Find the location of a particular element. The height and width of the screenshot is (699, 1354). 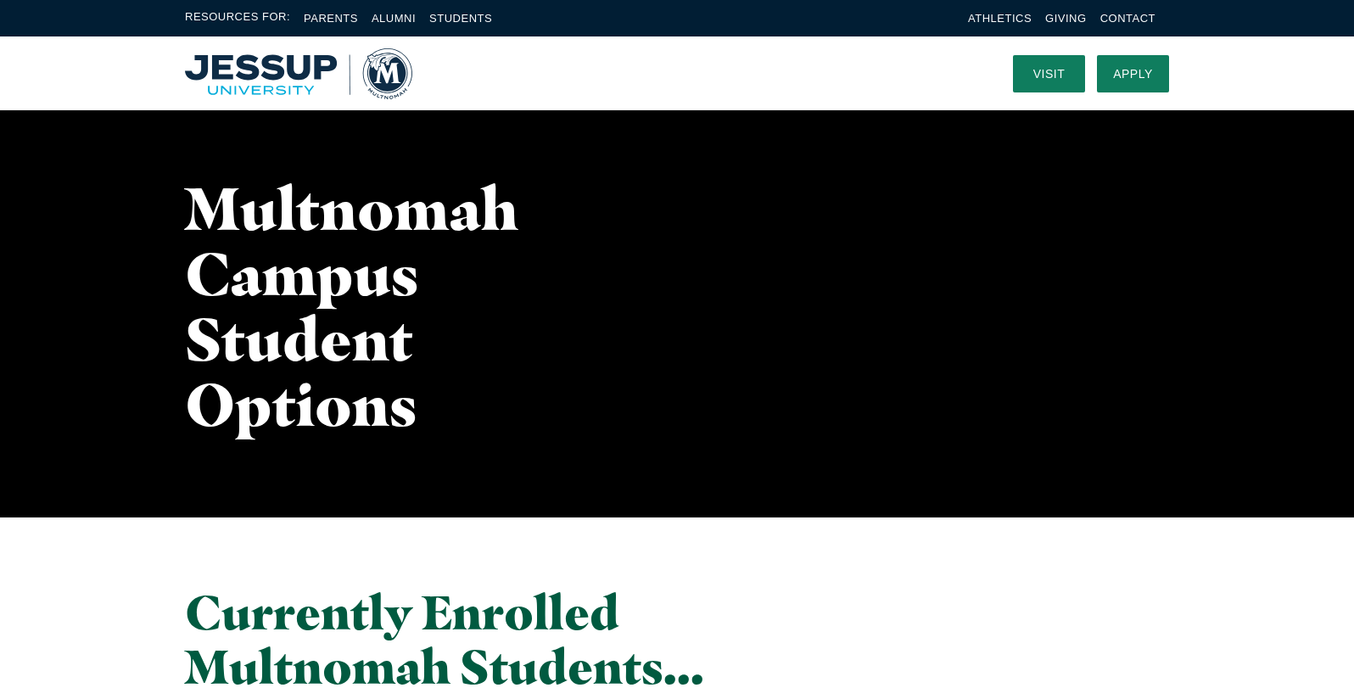

span: Resources For: is located at coordinates (238, 18).